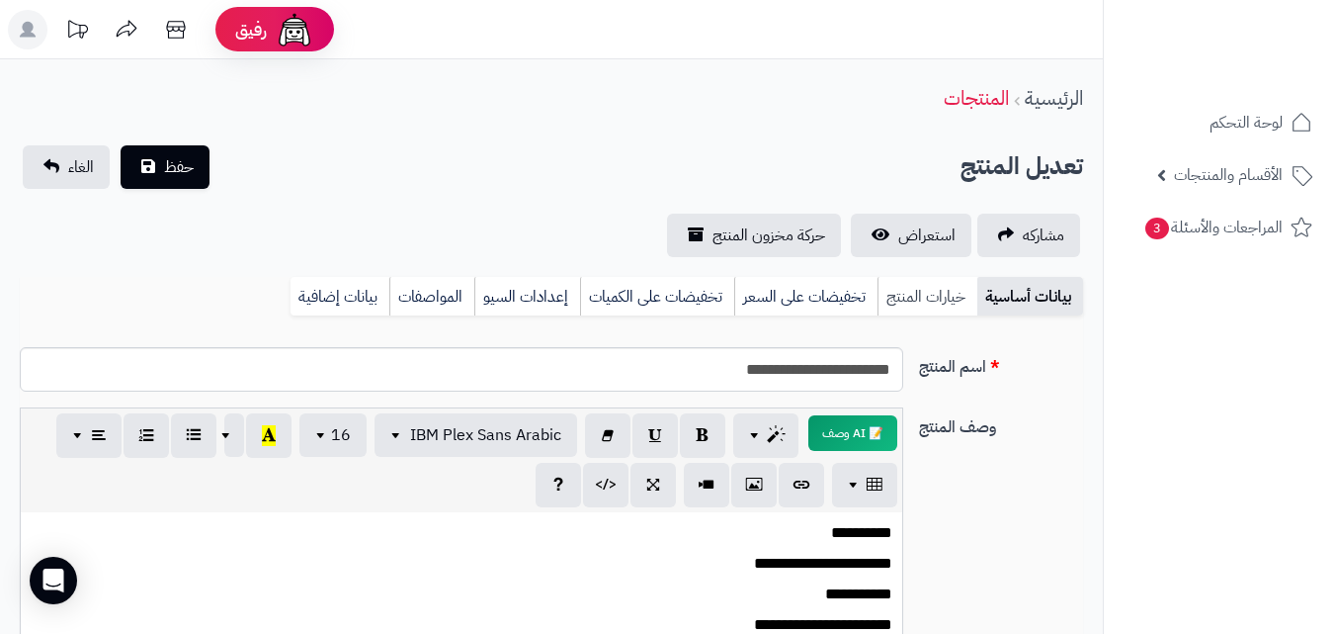 This screenshot has height=634, width=1335. Describe the element at coordinates (1022, 166) in the screenshot. I see `h2: تعديل المنتج` at that location.